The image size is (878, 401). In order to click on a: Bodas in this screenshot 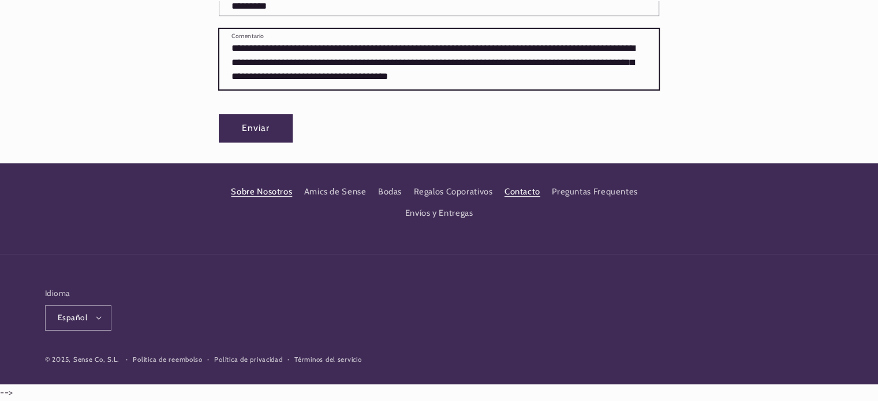, I will do `click(390, 192)`.